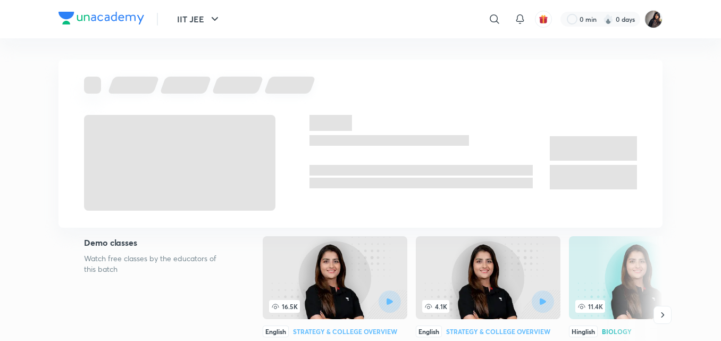 The height and width of the screenshot is (341, 721). Describe the element at coordinates (156, 264) in the screenshot. I see `p: Watch free classes by the educators of this batch` at that location.